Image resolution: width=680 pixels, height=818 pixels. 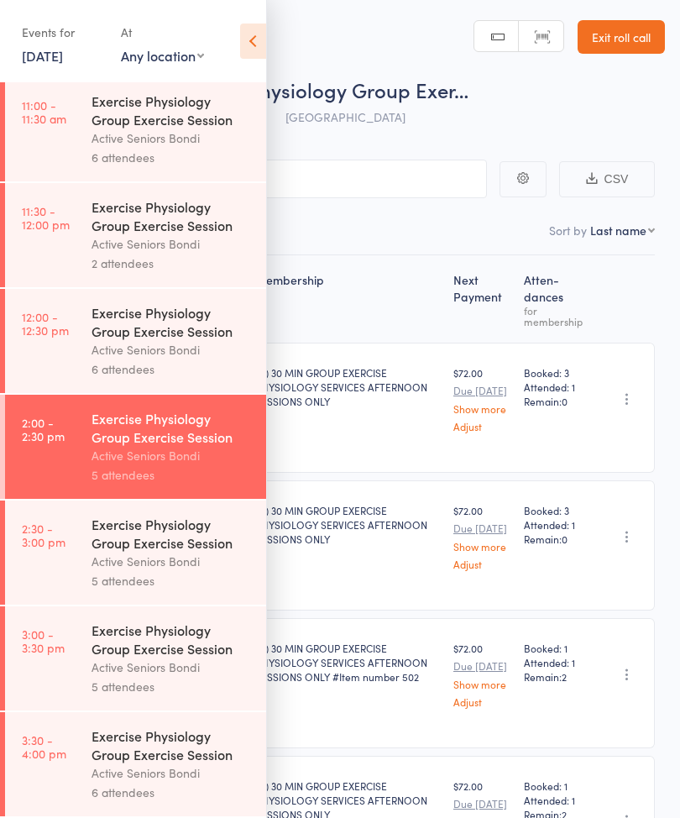 I want to click on a: 3:30 -4:00 pmExercise Physiology Group Exercise SessionActive Seniors Bondi6 attendees, so click(x=135, y=764).